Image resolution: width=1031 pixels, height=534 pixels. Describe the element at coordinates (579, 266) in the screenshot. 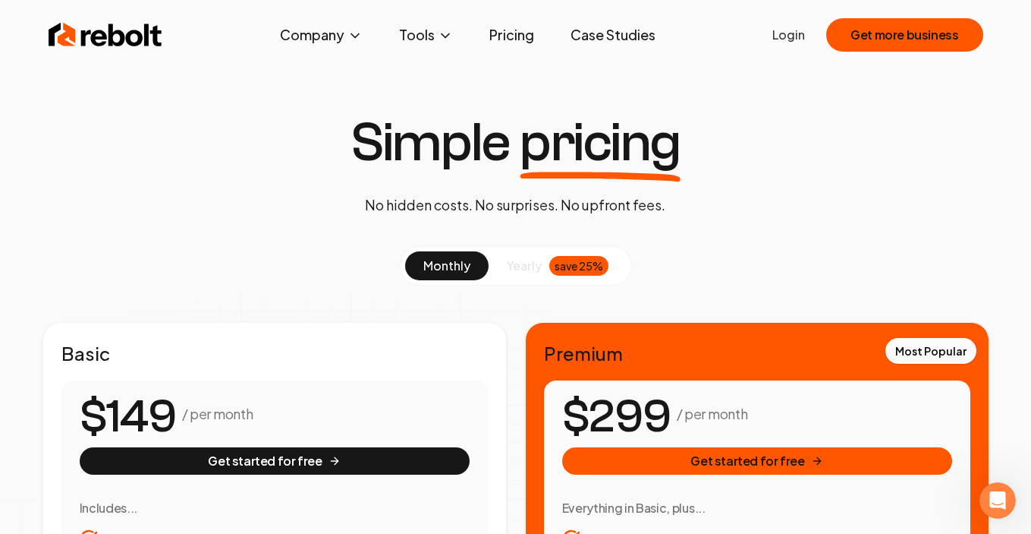

I see `div: save 25%` at that location.